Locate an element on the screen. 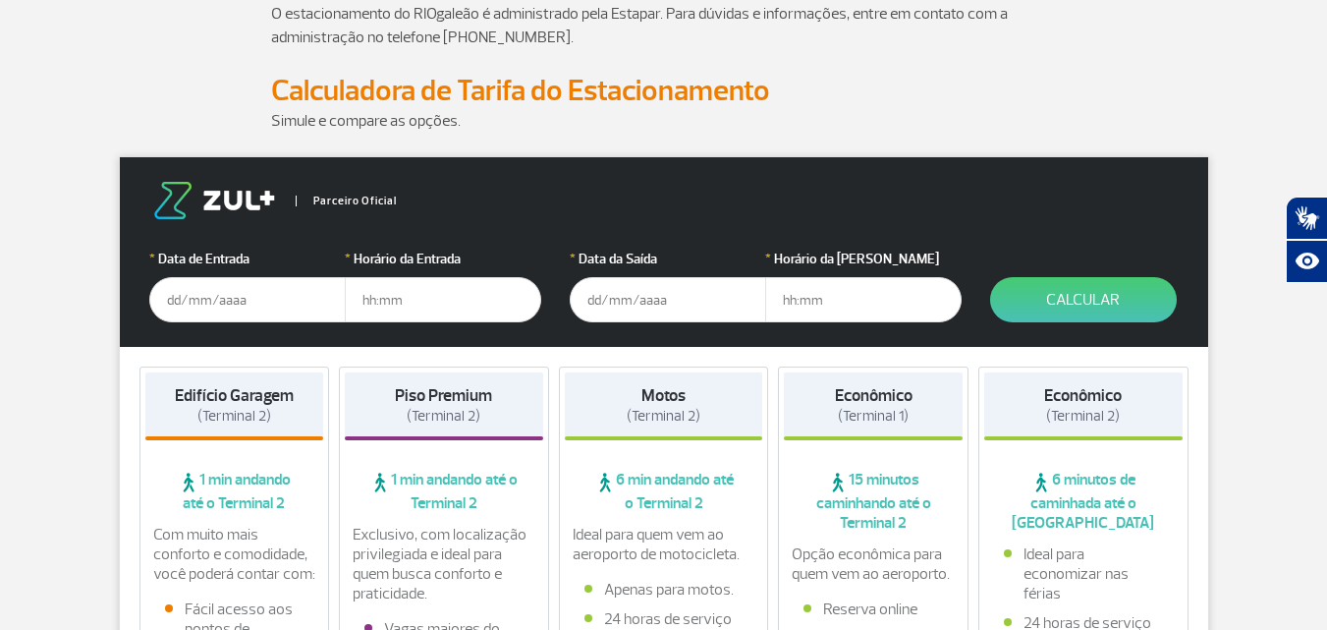 This screenshot has width=1327, height=630. span: Parceiro Oficial is located at coordinates (346, 200).